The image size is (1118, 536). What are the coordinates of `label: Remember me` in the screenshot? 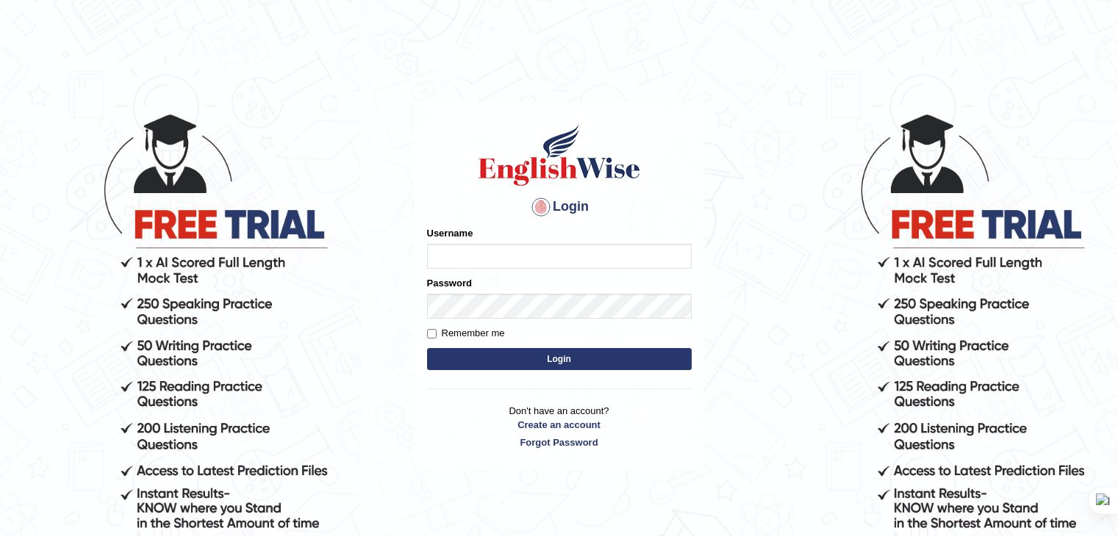 It's located at (466, 334).